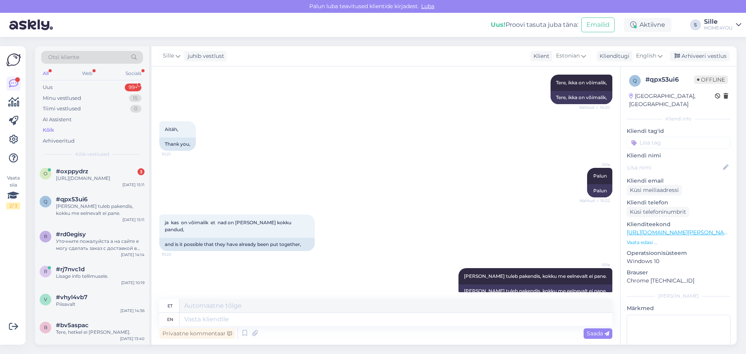 Image resolution: width=746 pixels, height=354 pixels. Describe the element at coordinates (47, 87) in the screenshot. I see `div: Uus` at that location.